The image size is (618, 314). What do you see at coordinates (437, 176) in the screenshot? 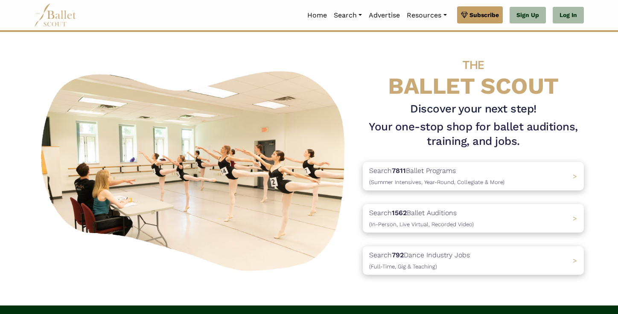
I see `p: Search Ballet Programs` at bounding box center [437, 176].